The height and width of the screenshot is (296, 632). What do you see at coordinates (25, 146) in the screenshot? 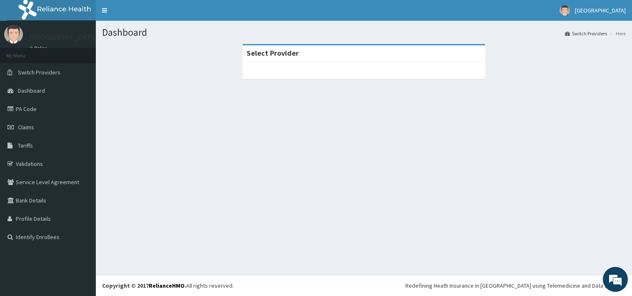
I see `span: Tariffs` at bounding box center [25, 146].